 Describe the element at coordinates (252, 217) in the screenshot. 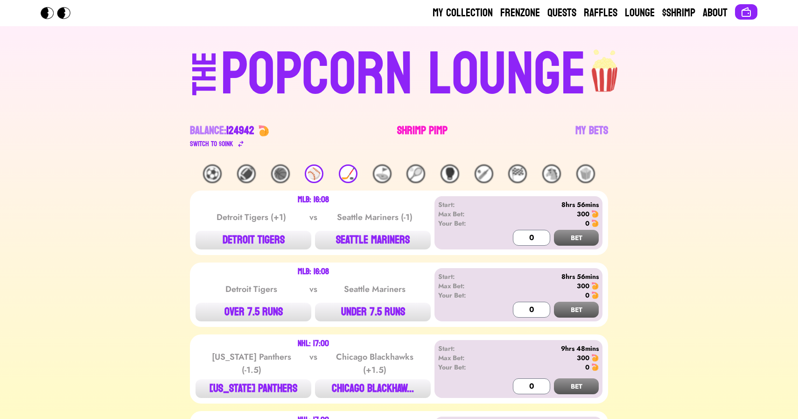

I see `div: Detroit Tigers (+1)` at that location.